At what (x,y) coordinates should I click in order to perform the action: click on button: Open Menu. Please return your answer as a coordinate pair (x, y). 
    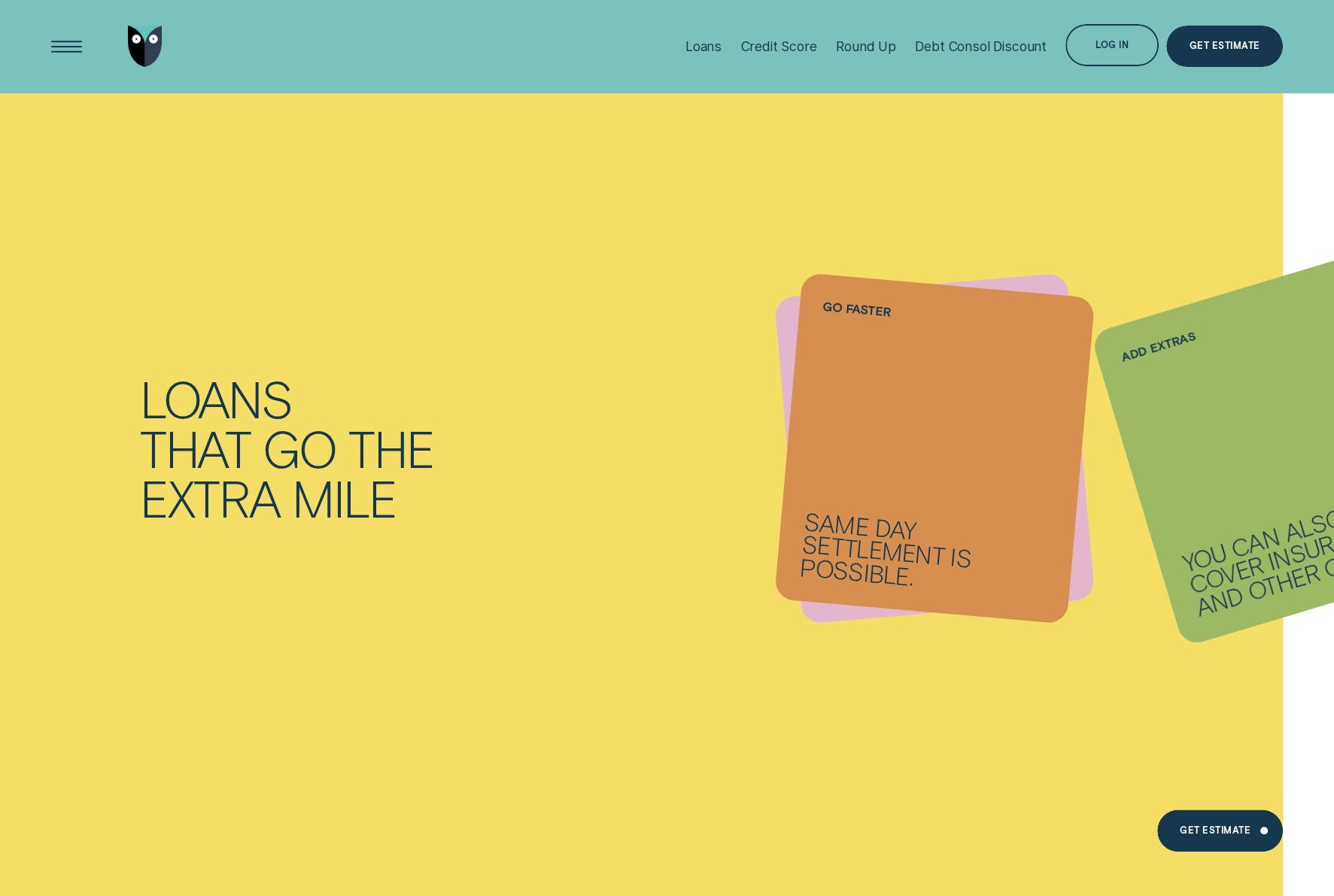
    Looking at the image, I should click on (66, 46).